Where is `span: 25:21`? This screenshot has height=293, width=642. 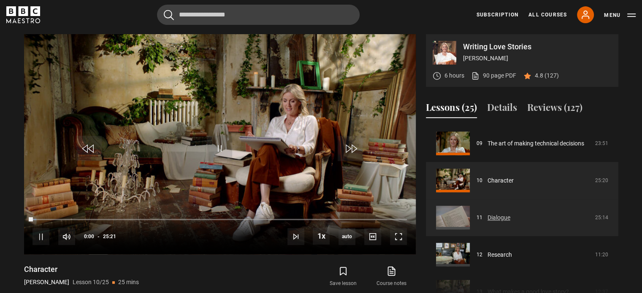
span: 25:21 is located at coordinates (109, 237).